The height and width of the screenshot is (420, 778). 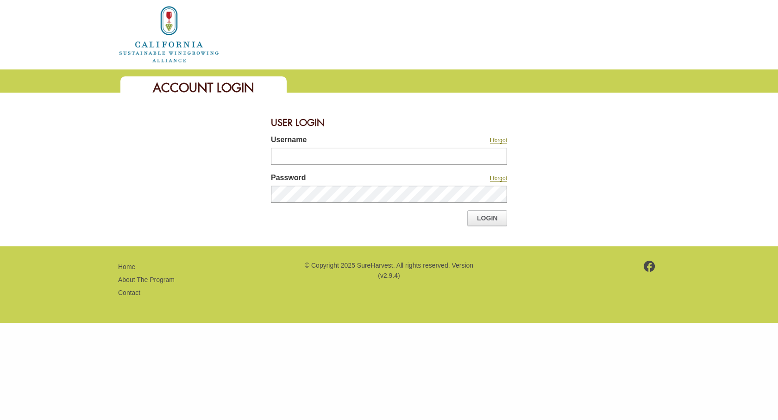 What do you see at coordinates (347, 179) in the screenshot?
I see `label: Password` at bounding box center [347, 179].